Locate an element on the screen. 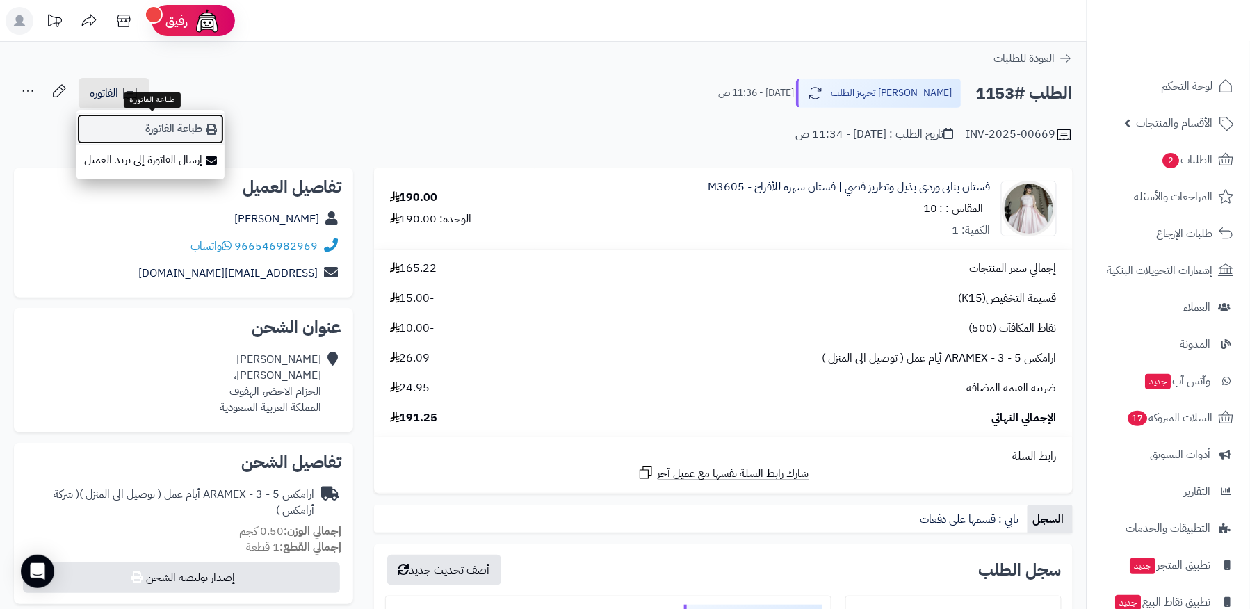 This screenshot has height=609, width=1250. span: الفاتورة is located at coordinates (104, 93).